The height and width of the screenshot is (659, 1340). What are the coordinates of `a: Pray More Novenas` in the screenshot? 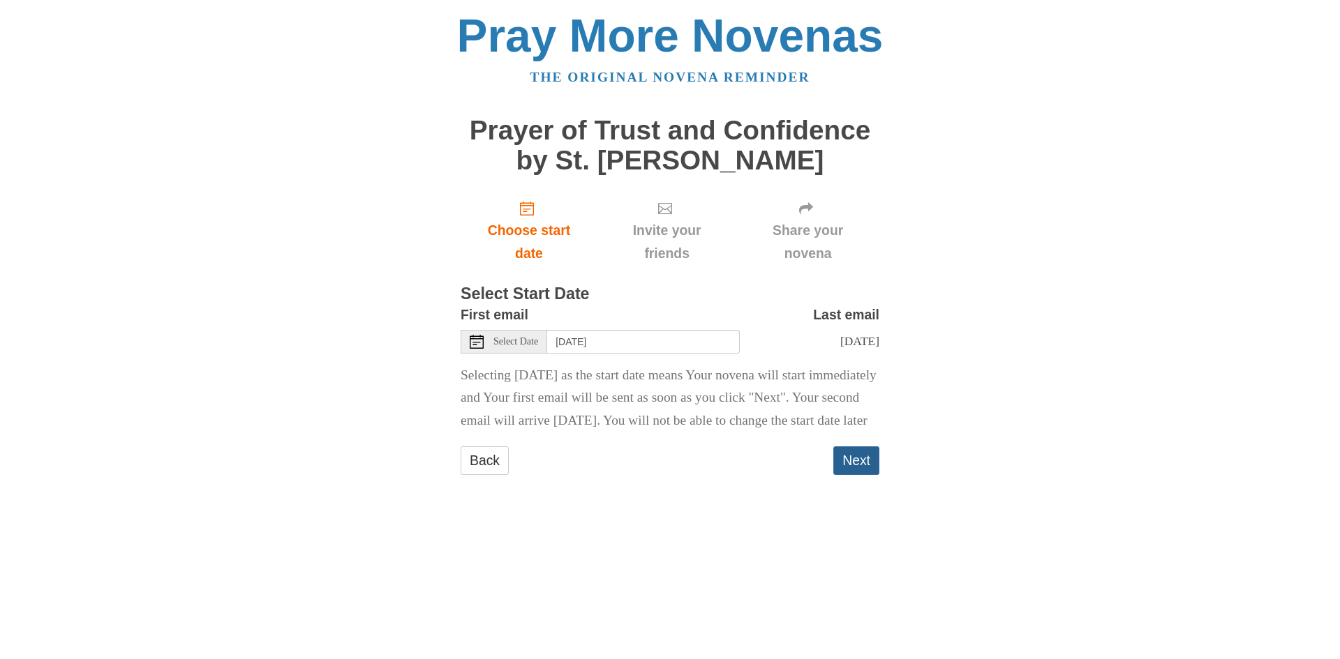 It's located at (670, 36).